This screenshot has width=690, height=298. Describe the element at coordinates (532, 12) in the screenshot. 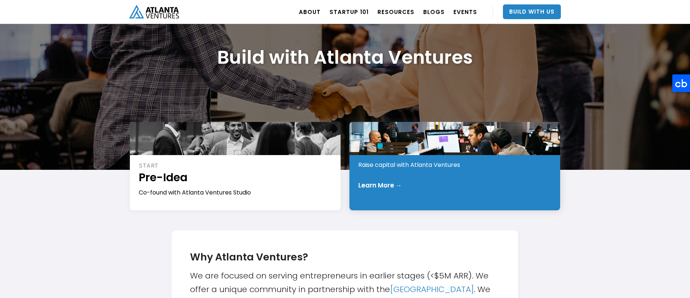

I see `a: Build With Us` at that location.